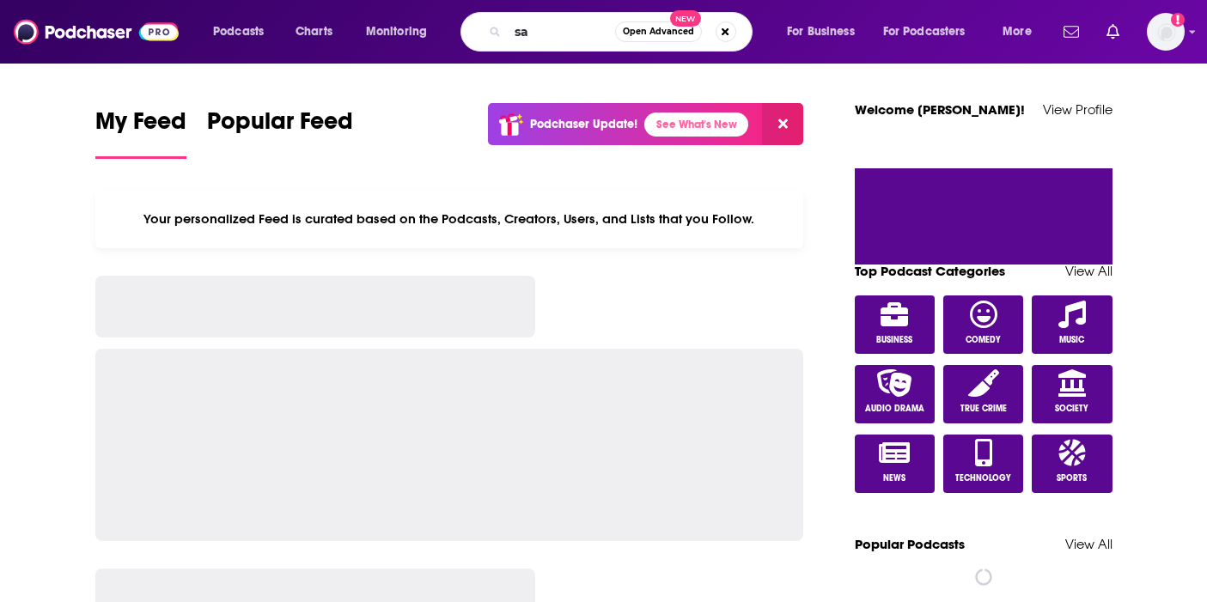 Image resolution: width=1207 pixels, height=602 pixels. What do you see at coordinates (313, 32) in the screenshot?
I see `span: Charts` at bounding box center [313, 32].